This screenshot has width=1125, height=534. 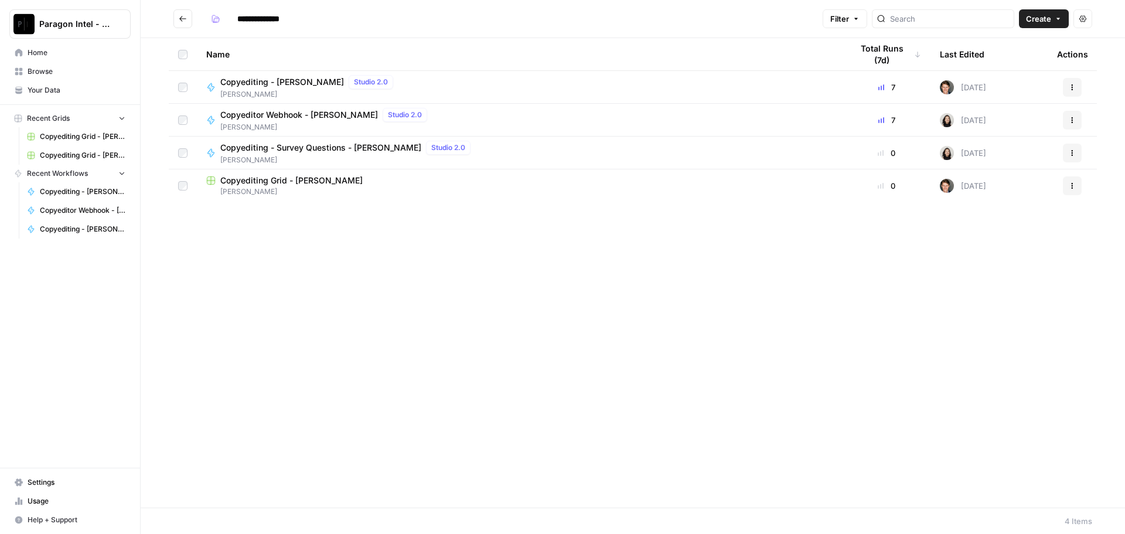 What do you see at coordinates (70, 520) in the screenshot?
I see `button: Help + Support` at bounding box center [70, 520].